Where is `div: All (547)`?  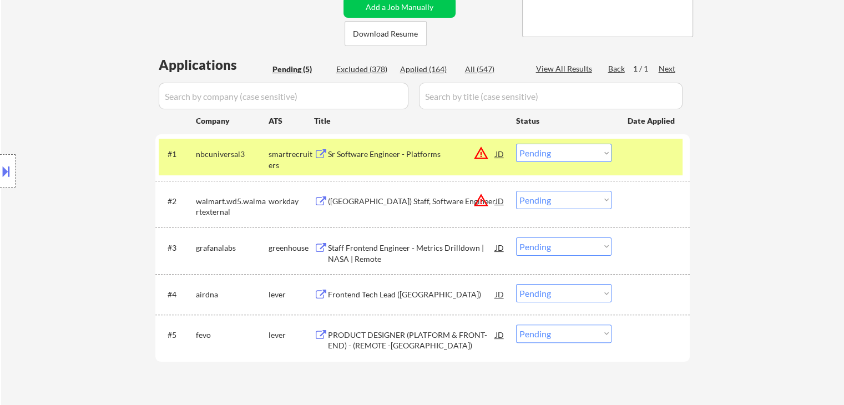 div: All (547) is located at coordinates (492, 69).